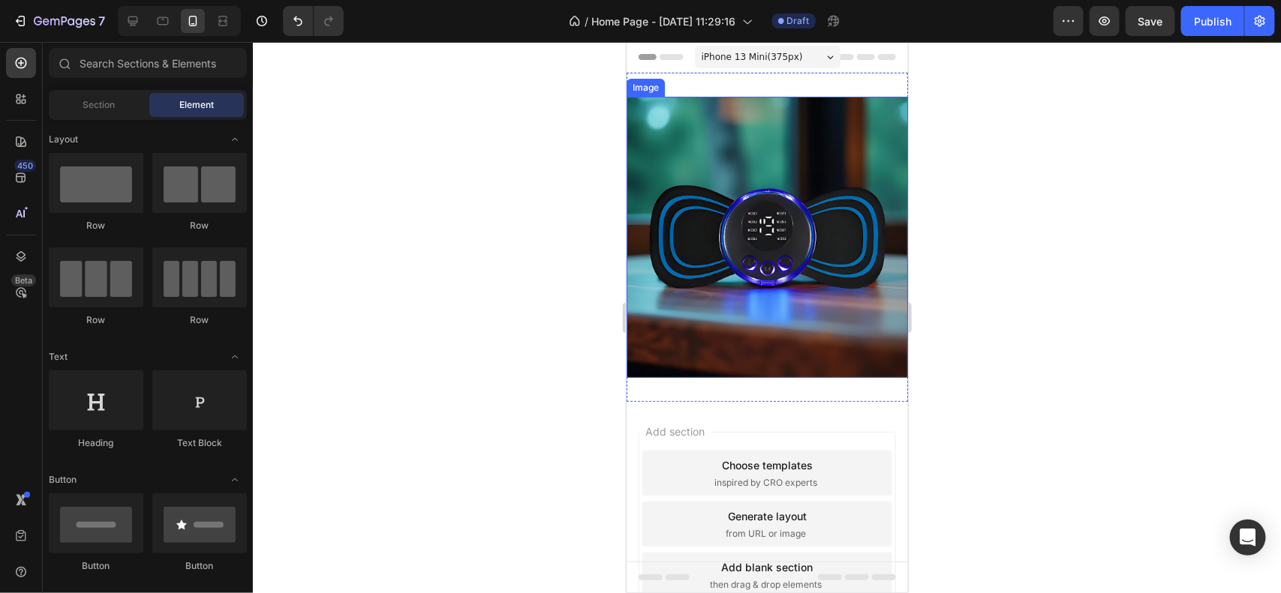 This screenshot has width=1281, height=593. Describe the element at coordinates (141, 525) in the screenshot. I see `div: Add blank section` at that location.